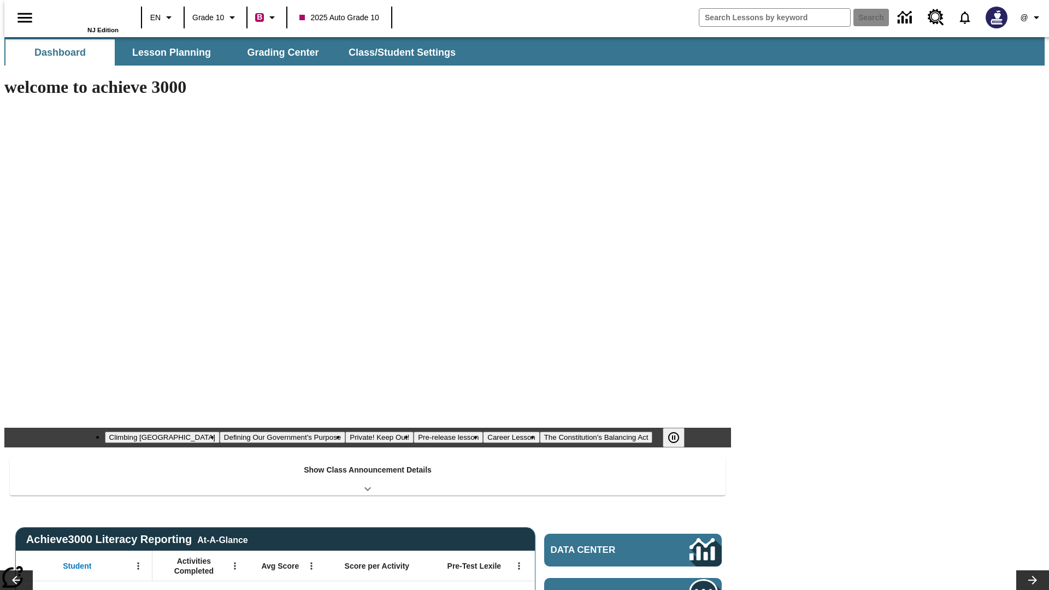 The width and height of the screenshot is (1049, 590). I want to click on span: Student, so click(77, 566).